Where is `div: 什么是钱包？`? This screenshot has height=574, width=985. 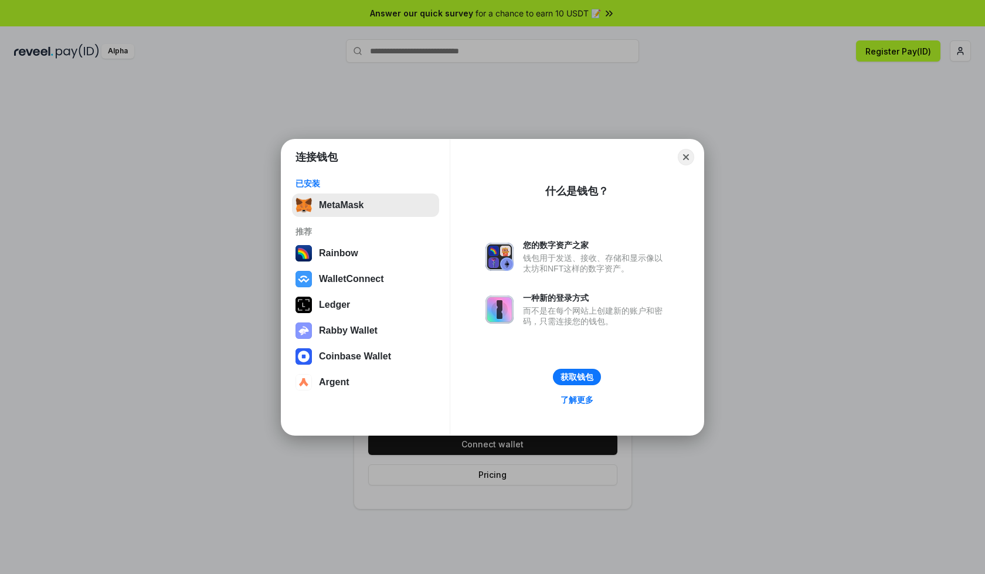
div: 什么是钱包？ is located at coordinates (577, 191).